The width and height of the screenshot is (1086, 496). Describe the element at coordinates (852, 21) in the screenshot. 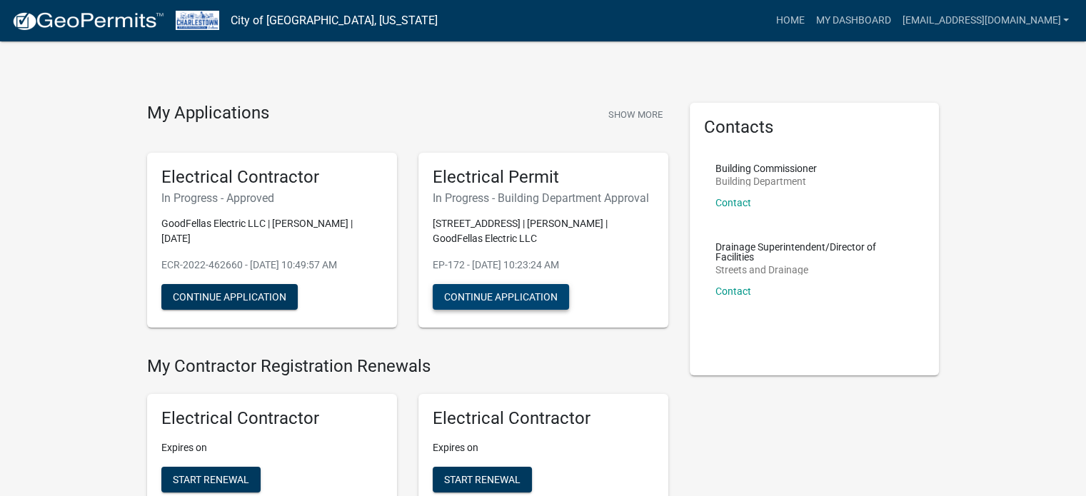

I see `a: My Dashboard` at that location.